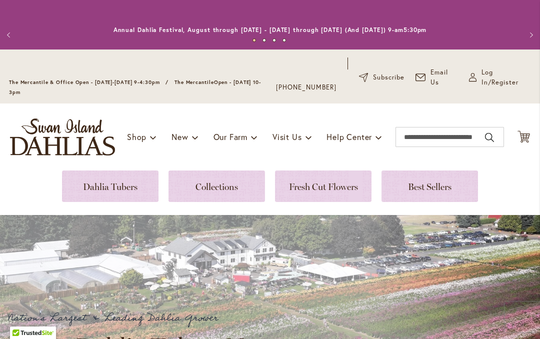 This screenshot has width=540, height=339. What do you see at coordinates (530, 35) in the screenshot?
I see `button: Next` at bounding box center [530, 35].